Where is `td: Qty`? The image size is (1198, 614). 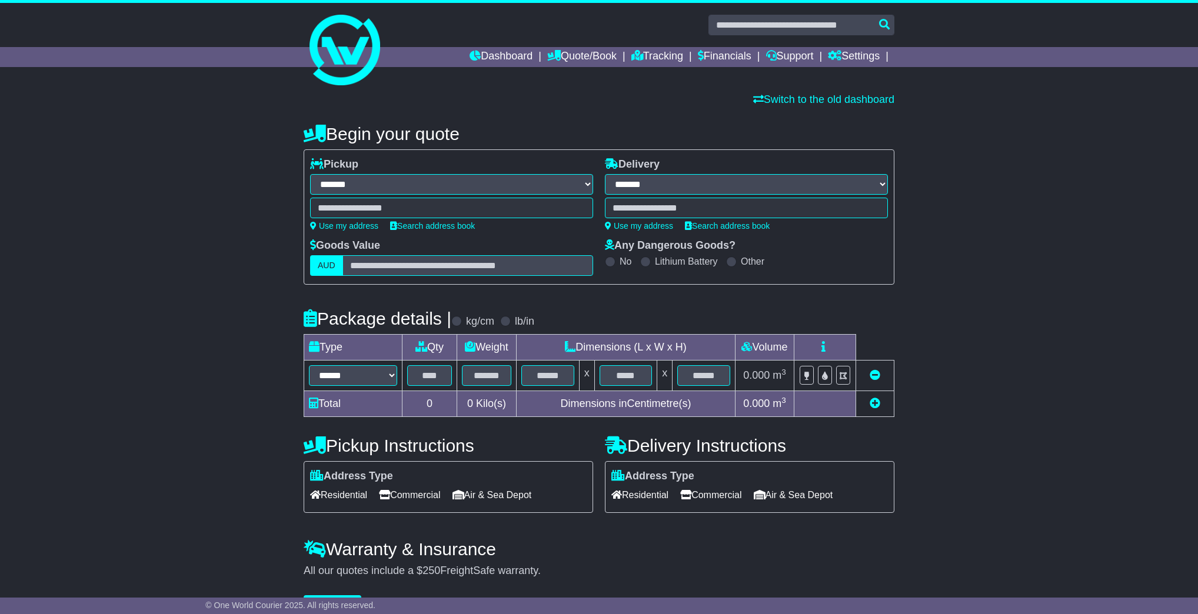 td: Qty is located at coordinates (429, 348).